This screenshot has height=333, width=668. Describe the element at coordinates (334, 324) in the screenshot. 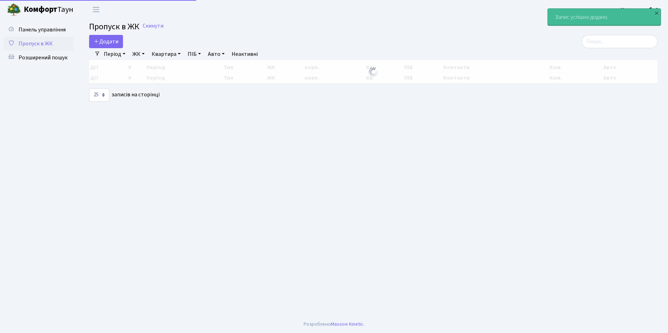

I see `div: Розроблено .` at that location.